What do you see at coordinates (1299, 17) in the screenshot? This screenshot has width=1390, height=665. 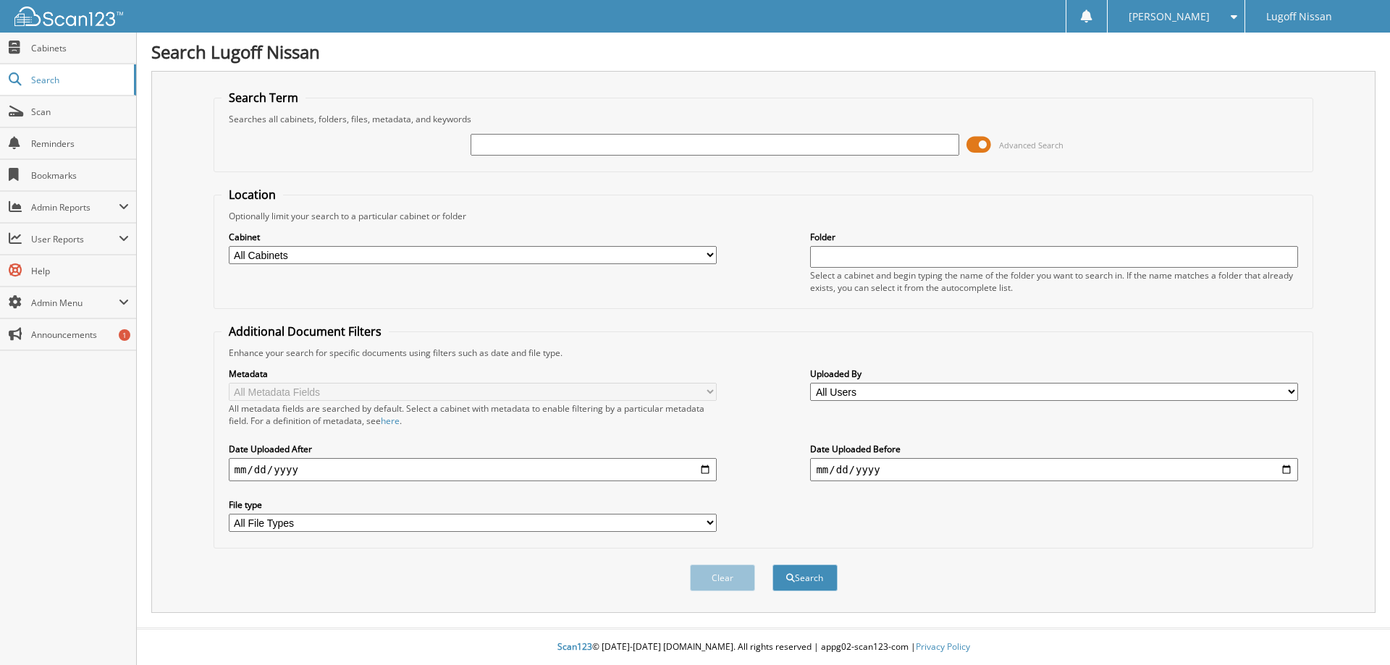 I see `span: Lugoff Nissan` at bounding box center [1299, 17].